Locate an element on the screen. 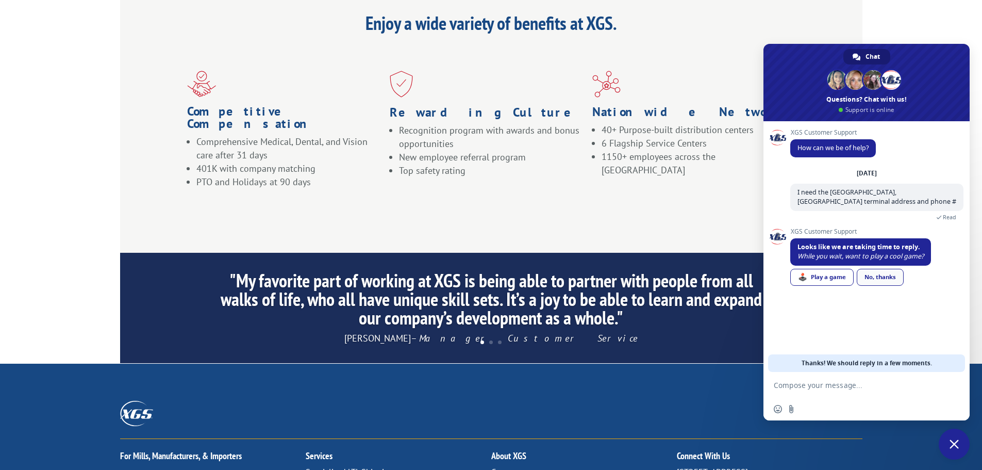  span: How can we be of help? is located at coordinates (833, 147).